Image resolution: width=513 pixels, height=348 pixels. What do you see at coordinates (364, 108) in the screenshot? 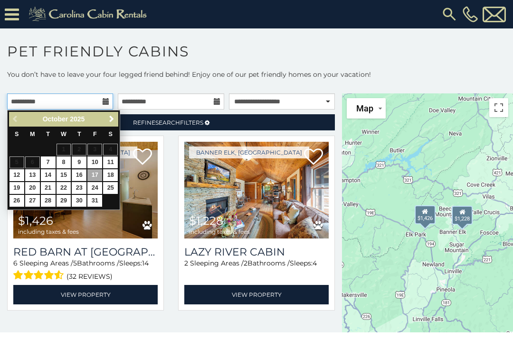
I see `span: Map` at bounding box center [364, 108].